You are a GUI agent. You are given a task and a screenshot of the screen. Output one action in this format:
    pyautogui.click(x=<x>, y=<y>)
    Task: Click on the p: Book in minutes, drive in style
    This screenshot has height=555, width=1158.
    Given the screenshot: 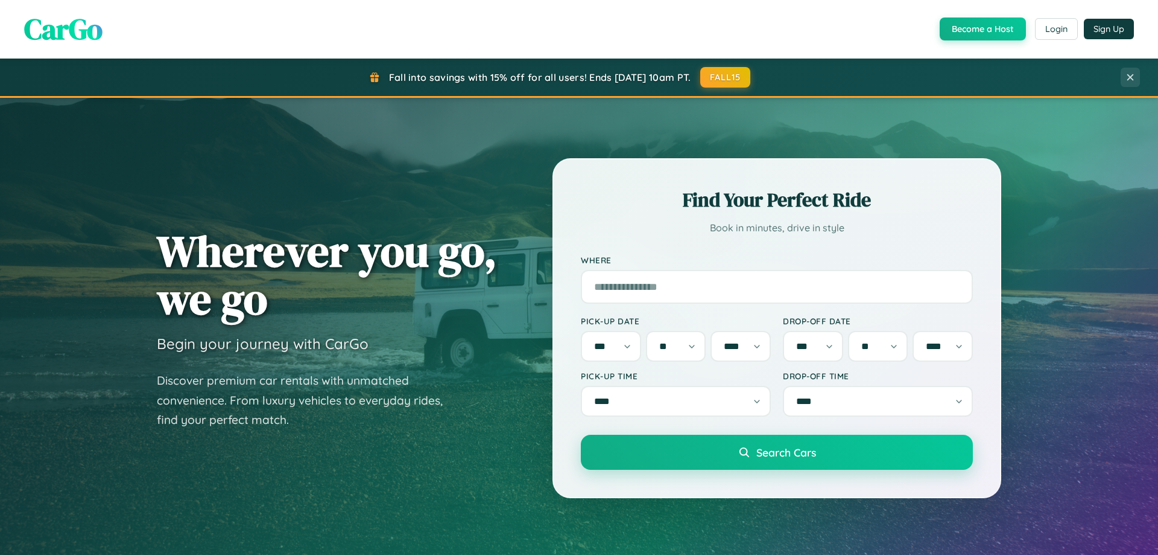 What is the action you would take?
    pyautogui.click(x=777, y=227)
    